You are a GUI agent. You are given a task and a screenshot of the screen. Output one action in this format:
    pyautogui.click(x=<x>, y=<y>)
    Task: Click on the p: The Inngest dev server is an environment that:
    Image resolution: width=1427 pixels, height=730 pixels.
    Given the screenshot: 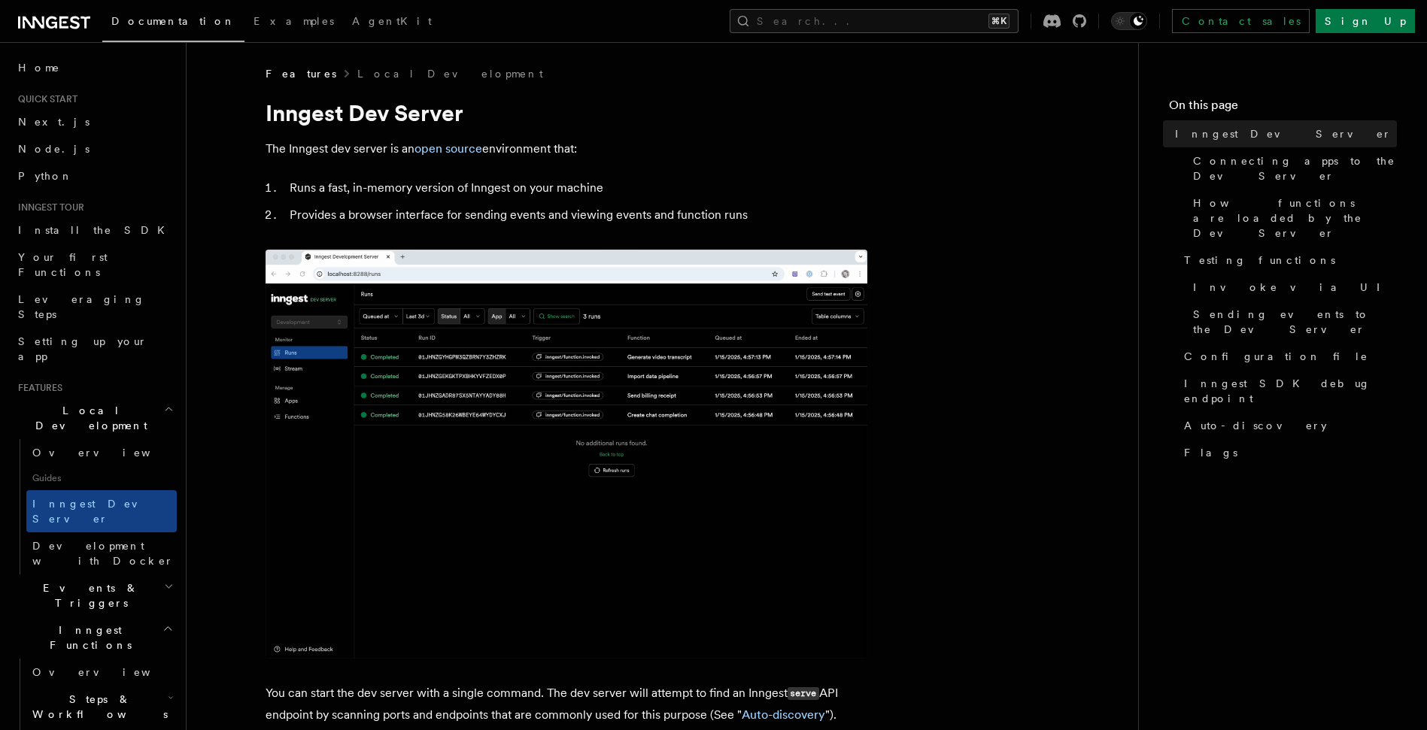 What is the action you would take?
    pyautogui.click(x=566, y=149)
    